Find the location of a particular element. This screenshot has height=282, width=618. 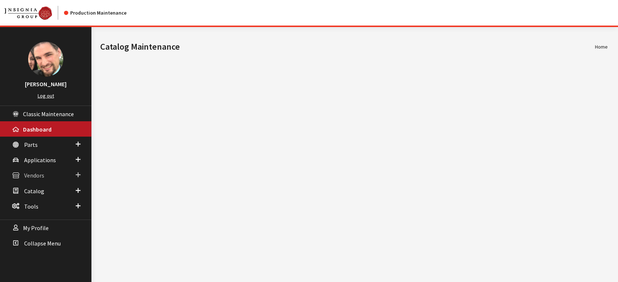

span: Dashboard is located at coordinates (37, 130).